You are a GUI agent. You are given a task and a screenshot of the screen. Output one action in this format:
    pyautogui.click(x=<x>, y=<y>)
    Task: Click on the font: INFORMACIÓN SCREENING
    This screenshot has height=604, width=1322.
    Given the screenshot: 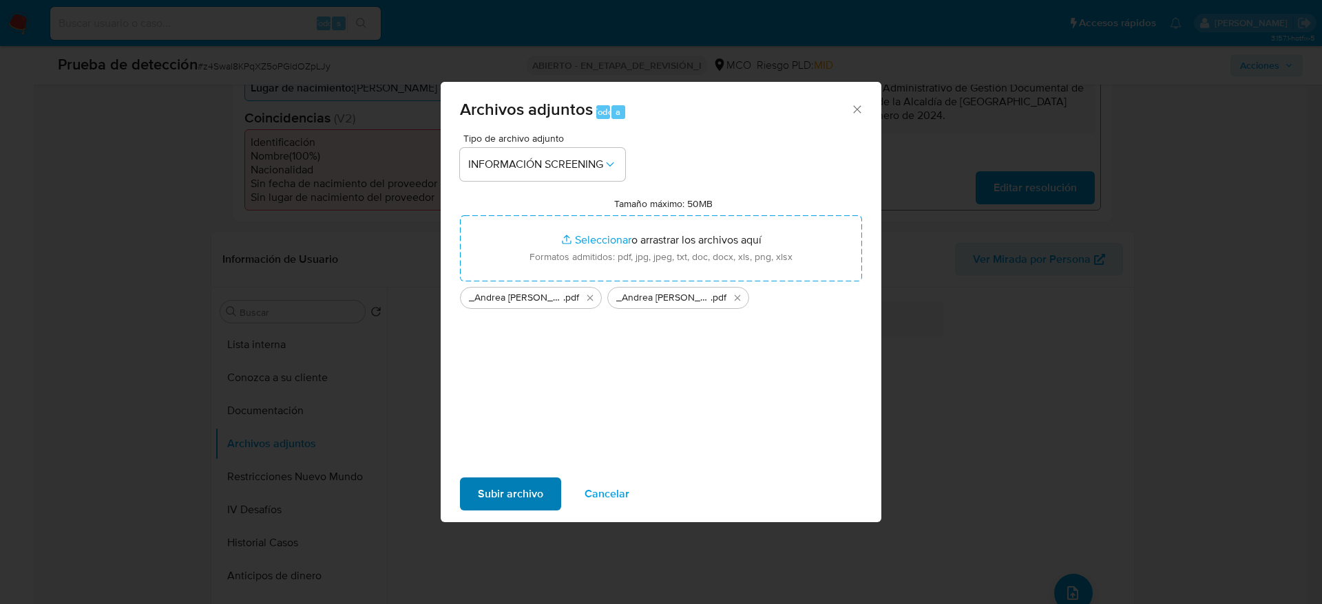 What is the action you would take?
    pyautogui.click(x=536, y=164)
    